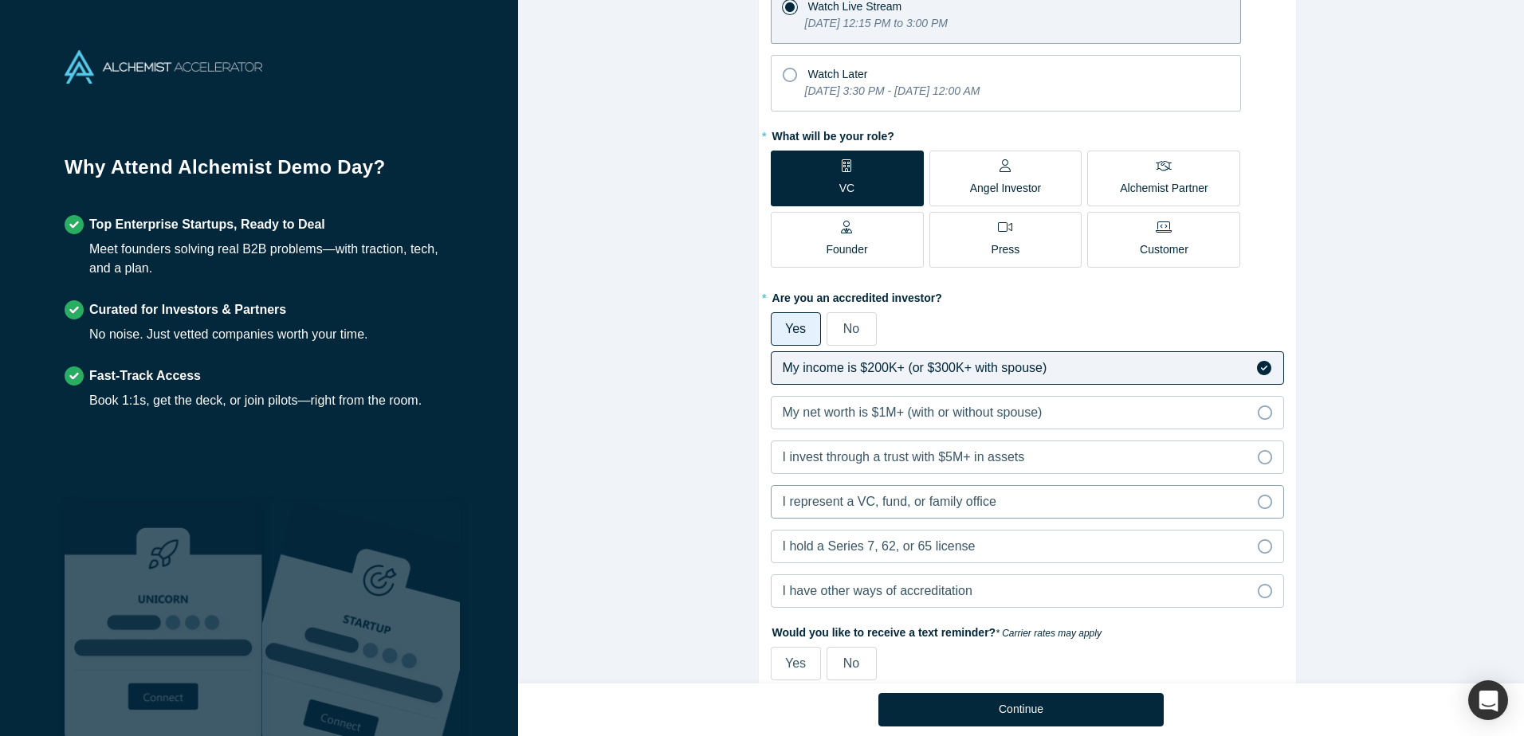 The width and height of the screenshot is (1524, 736). What do you see at coordinates (1164, 249) in the screenshot?
I see `p: Customer` at bounding box center [1164, 249].